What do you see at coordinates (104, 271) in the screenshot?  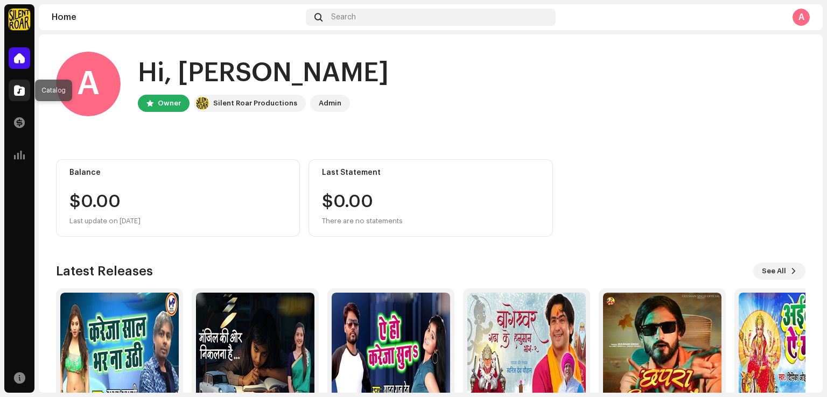 I see `h3: Latest Releases` at bounding box center [104, 271].